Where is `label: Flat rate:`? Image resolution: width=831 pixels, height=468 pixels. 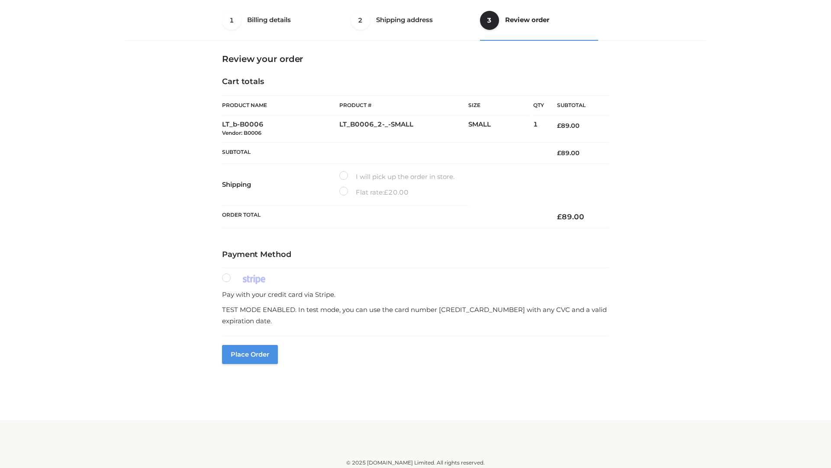
label: Flat rate: is located at coordinates (374, 192).